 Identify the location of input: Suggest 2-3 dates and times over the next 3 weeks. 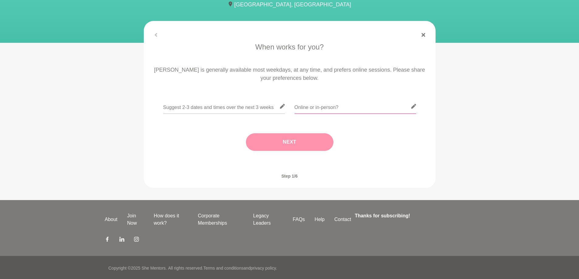
(224, 106).